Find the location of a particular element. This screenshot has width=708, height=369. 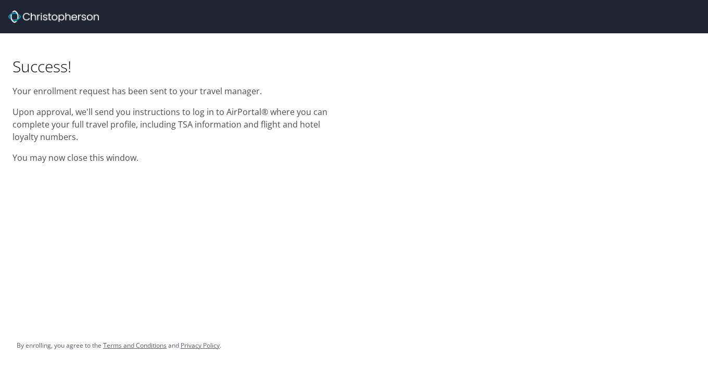

div: By enrolling, you agree to the and . is located at coordinates (119, 346).